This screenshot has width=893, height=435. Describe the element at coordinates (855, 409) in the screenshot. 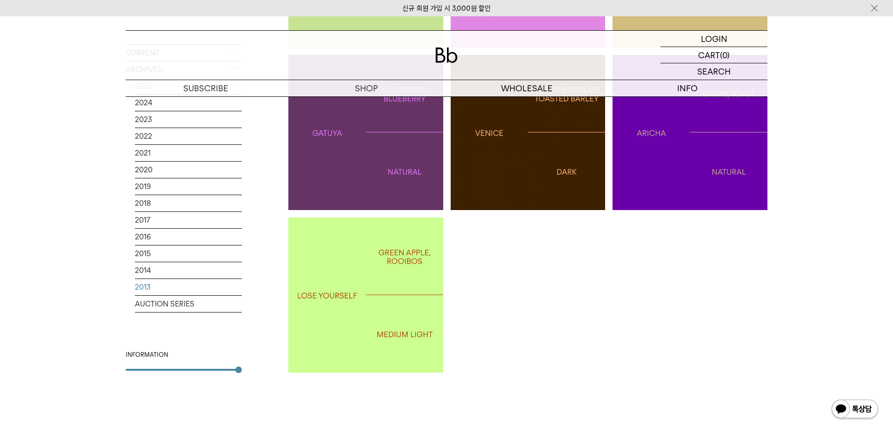

I see `img: 카카오톡 채널 1:1 채팅 버튼` at that location.